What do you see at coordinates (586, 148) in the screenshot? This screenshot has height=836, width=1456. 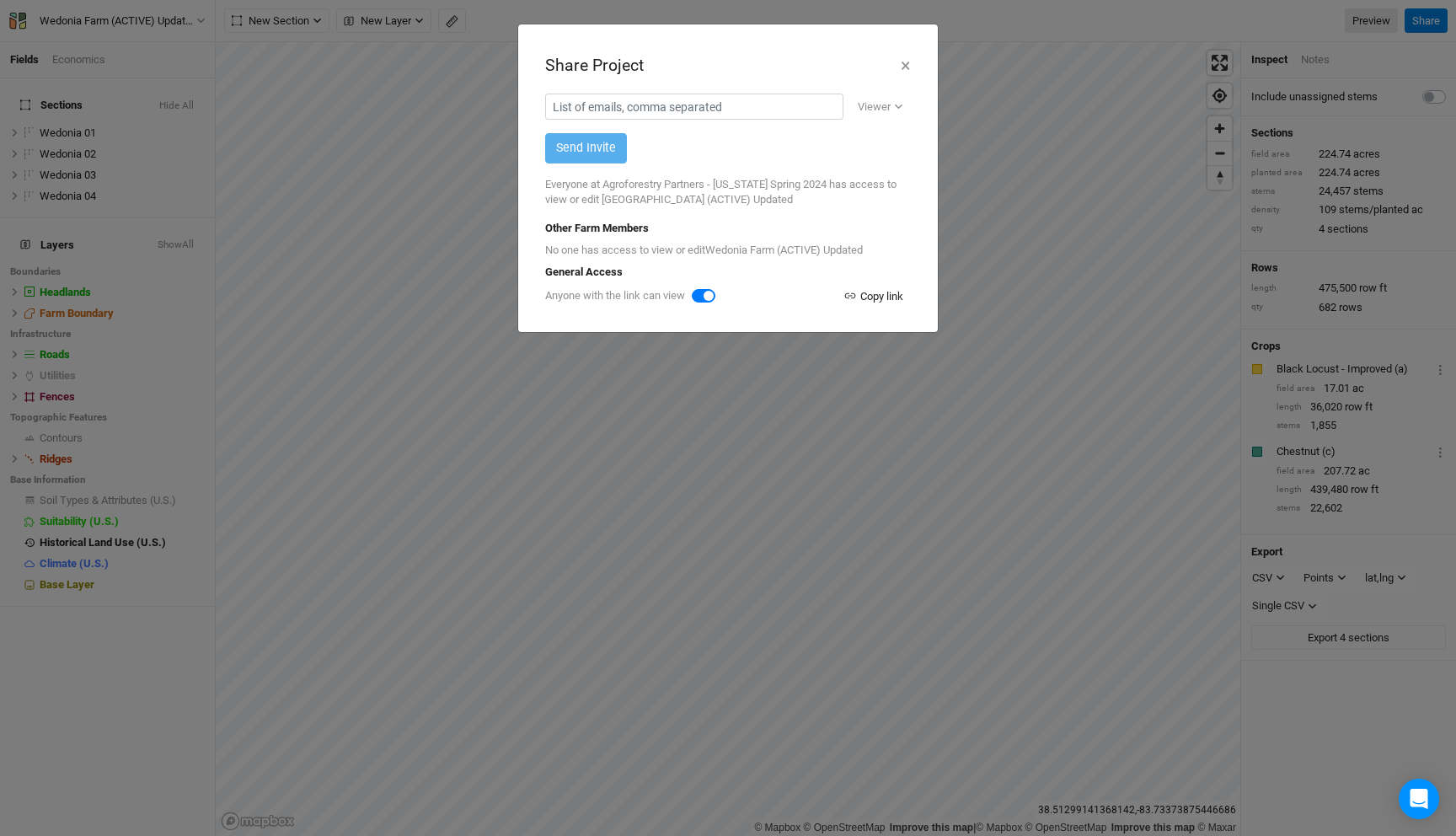 I see `button: Send Invite` at bounding box center [586, 148].